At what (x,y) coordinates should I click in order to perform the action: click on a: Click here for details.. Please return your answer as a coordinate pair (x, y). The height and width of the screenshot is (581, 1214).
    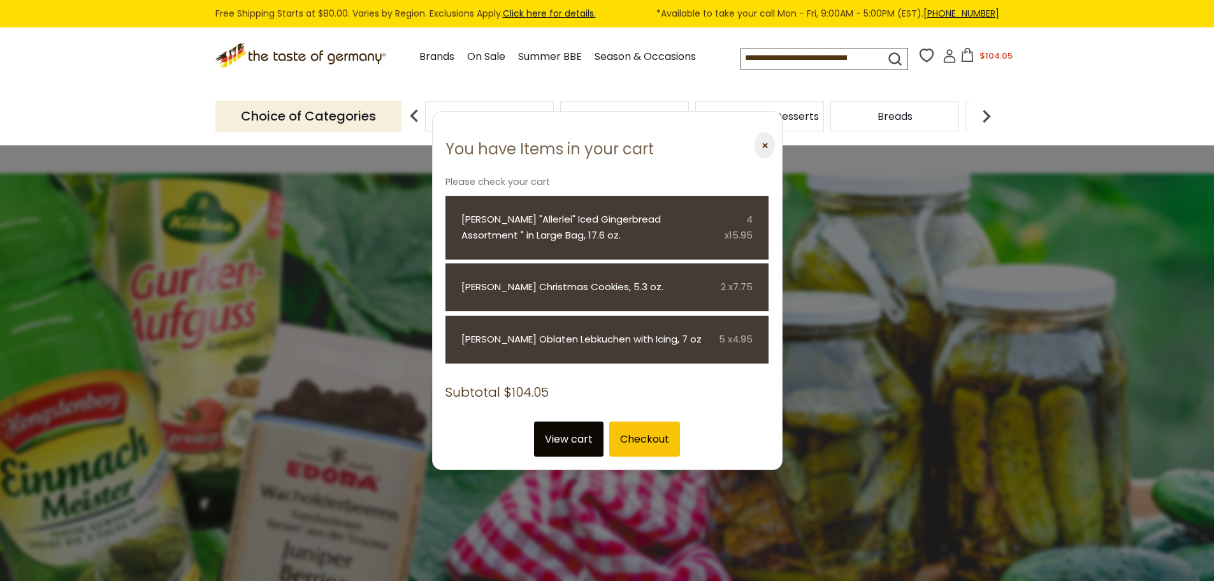
    Looking at the image, I should click on (549, 13).